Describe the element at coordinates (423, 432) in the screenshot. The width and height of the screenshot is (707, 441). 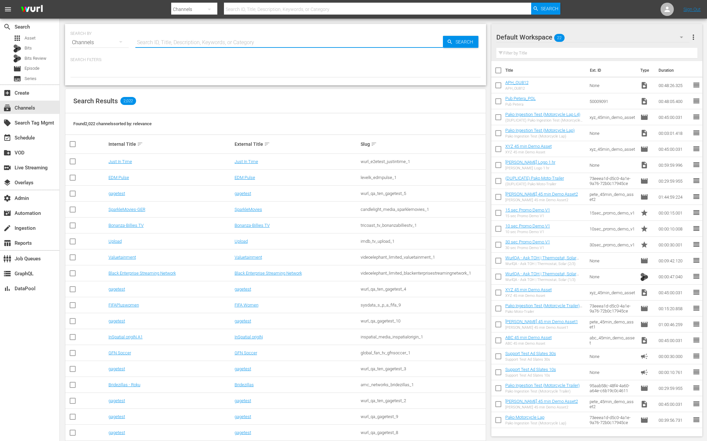
I see `div: wurl_qa_gagetest_8` at that location.